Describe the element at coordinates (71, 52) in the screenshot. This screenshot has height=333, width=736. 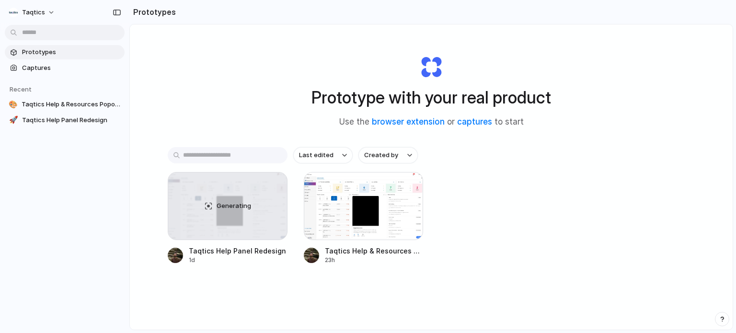
I see `span: Prototypes` at that location.